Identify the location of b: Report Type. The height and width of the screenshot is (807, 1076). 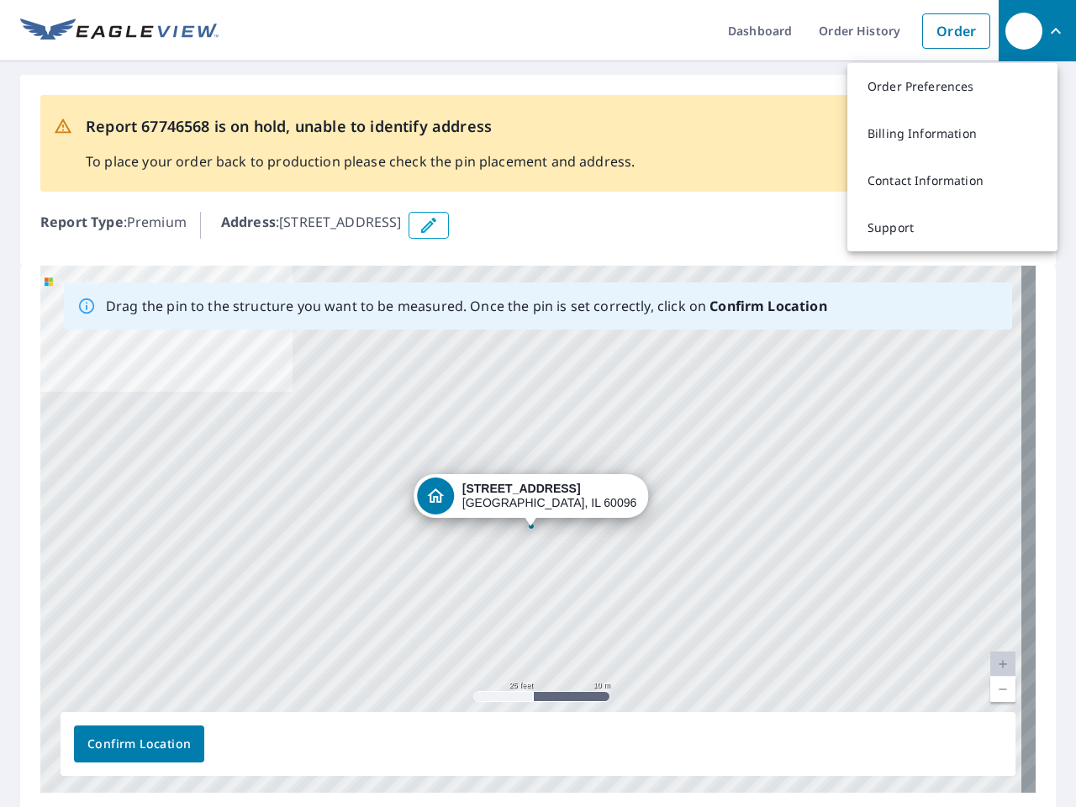
(82, 222).